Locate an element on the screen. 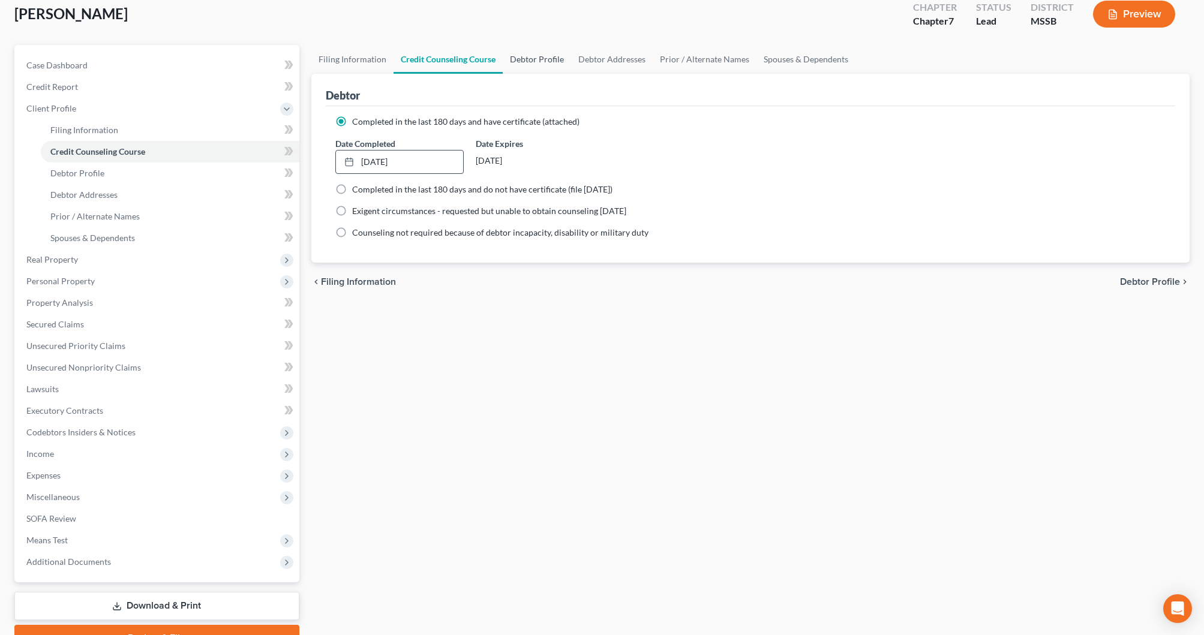  span: Additional Documents is located at coordinates (68, 561).